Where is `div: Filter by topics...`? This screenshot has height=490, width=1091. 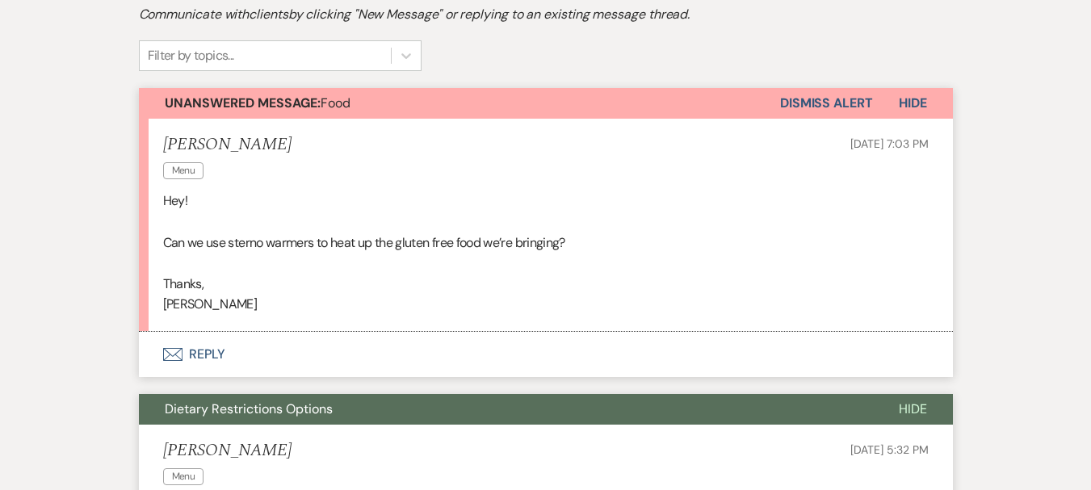
div: Filter by topics... is located at coordinates (191, 56).